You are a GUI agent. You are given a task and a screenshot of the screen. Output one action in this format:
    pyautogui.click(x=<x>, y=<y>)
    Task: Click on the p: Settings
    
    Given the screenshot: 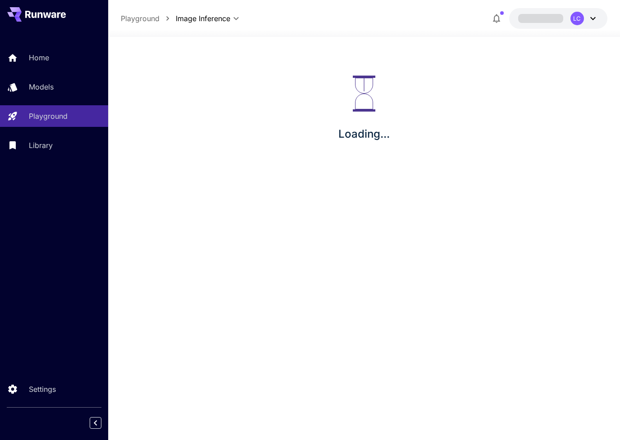 What is the action you would take?
    pyautogui.click(x=42, y=389)
    